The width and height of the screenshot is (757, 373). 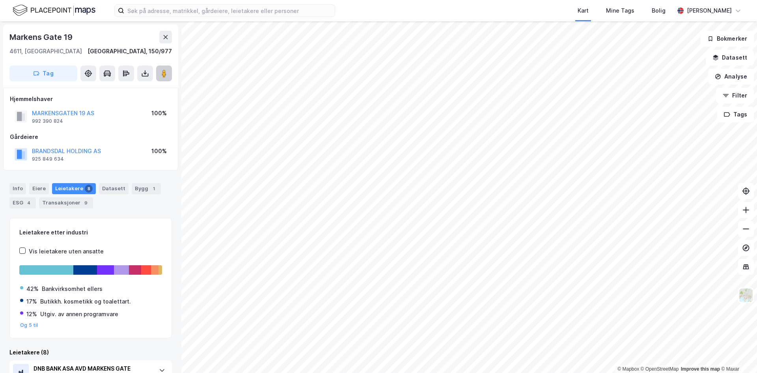 I want to click on button: Tags, so click(x=735, y=114).